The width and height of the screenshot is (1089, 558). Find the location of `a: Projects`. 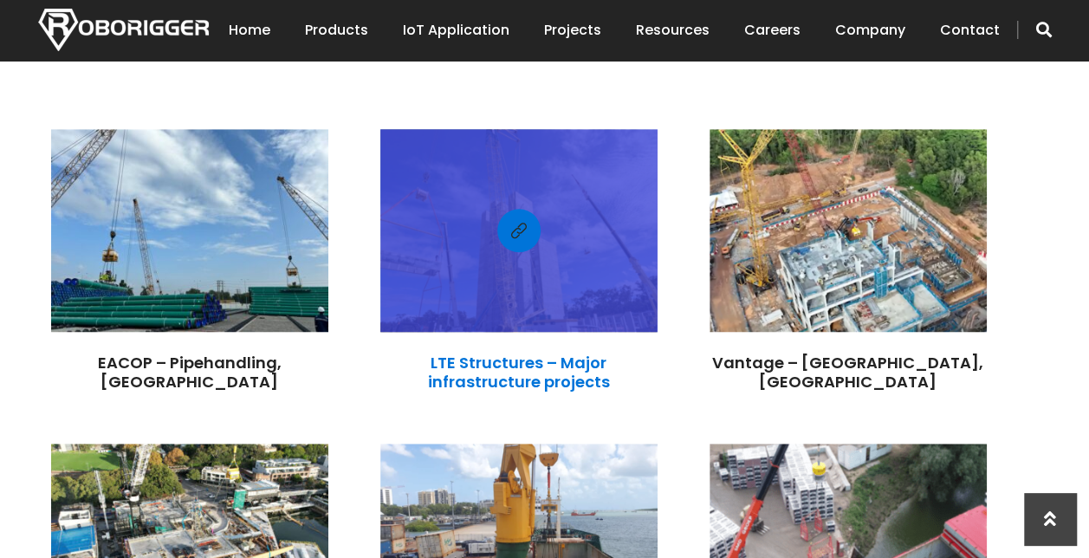

a: Projects is located at coordinates (573, 30).